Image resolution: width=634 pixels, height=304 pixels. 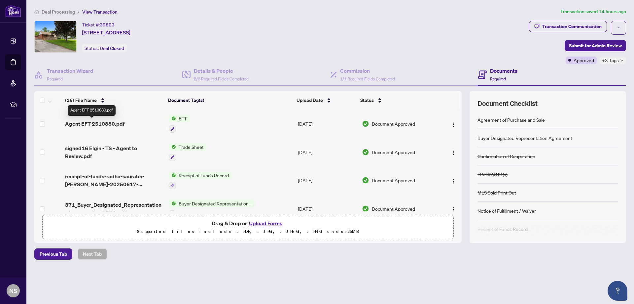 What do you see at coordinates (326, 100) in the screenshot?
I see `th: Upload Date` at bounding box center [326, 100].